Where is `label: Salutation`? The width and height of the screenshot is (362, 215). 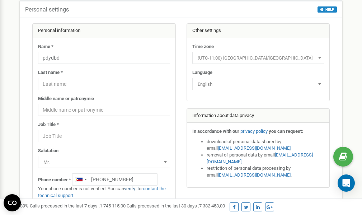 label: Salutation is located at coordinates (48, 151).